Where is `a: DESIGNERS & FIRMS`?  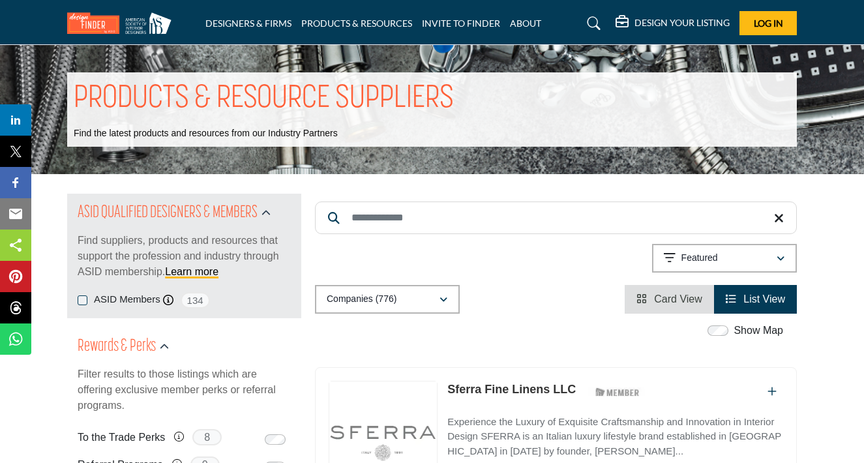 a: DESIGNERS & FIRMS is located at coordinates (249, 23).